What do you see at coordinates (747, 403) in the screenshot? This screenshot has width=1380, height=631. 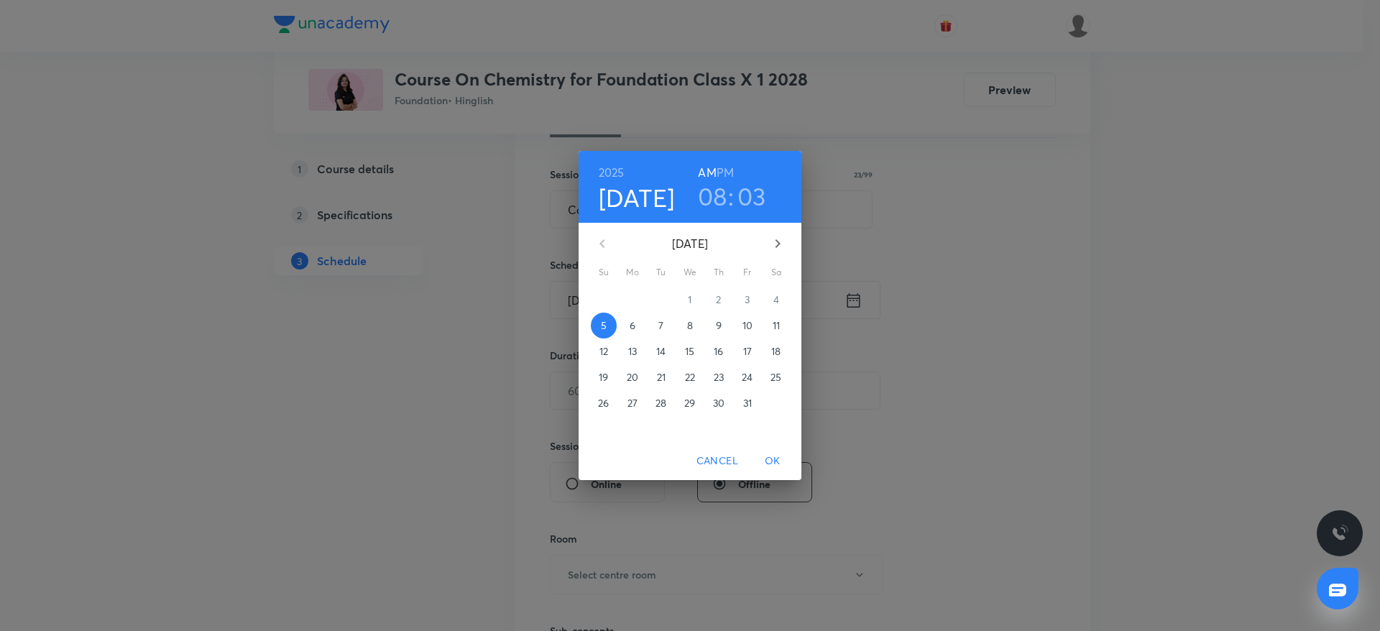 I see `p: 31` at bounding box center [747, 403].